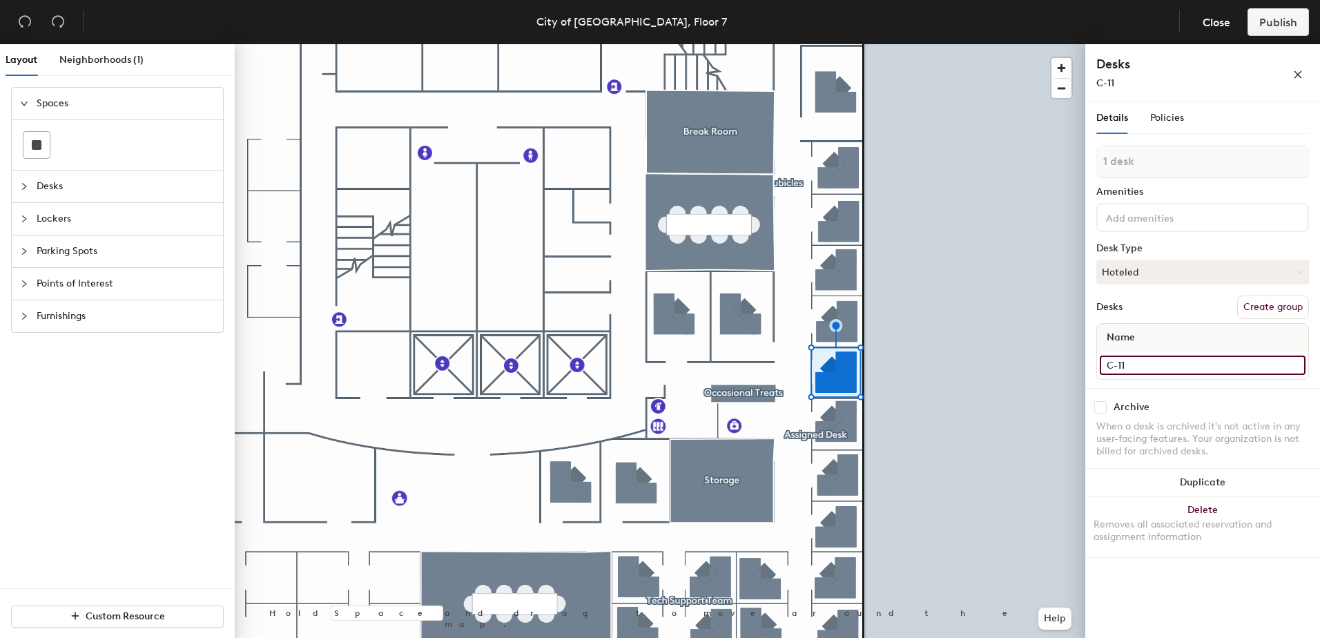 The image size is (1320, 638). I want to click on button: Custom Resource, so click(117, 616).